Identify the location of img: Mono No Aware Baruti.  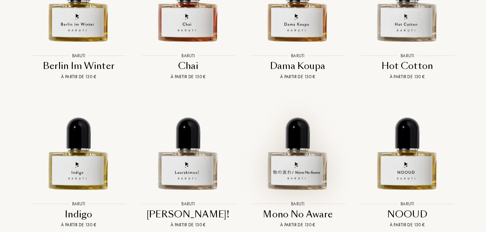
(298, 144).